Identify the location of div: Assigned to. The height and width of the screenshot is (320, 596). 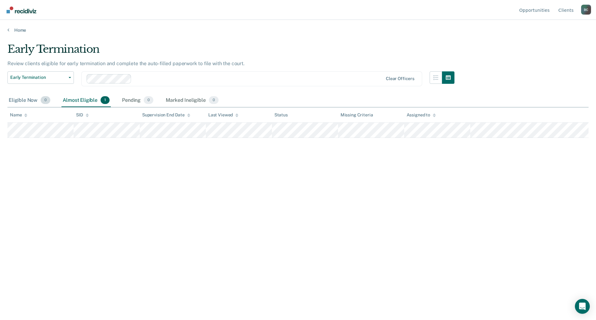
(422, 115).